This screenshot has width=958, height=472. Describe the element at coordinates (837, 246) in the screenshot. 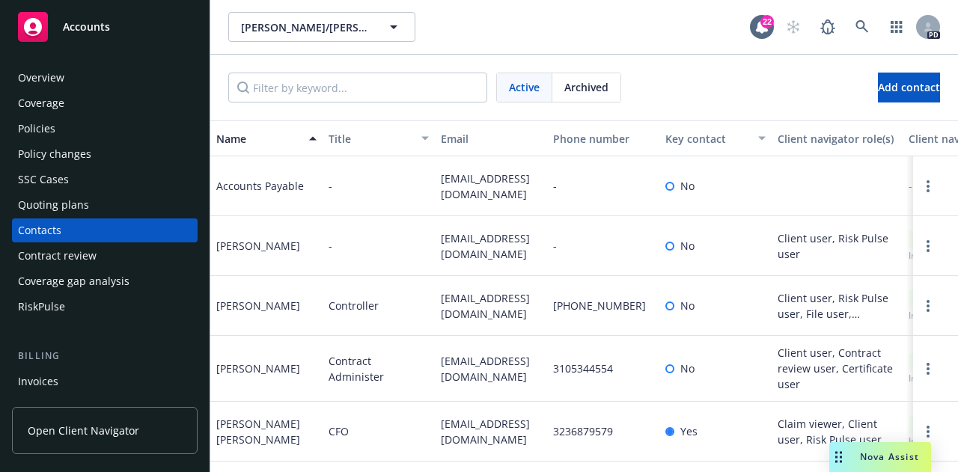

I see `span: Client user, Risk Pulse user` at that location.